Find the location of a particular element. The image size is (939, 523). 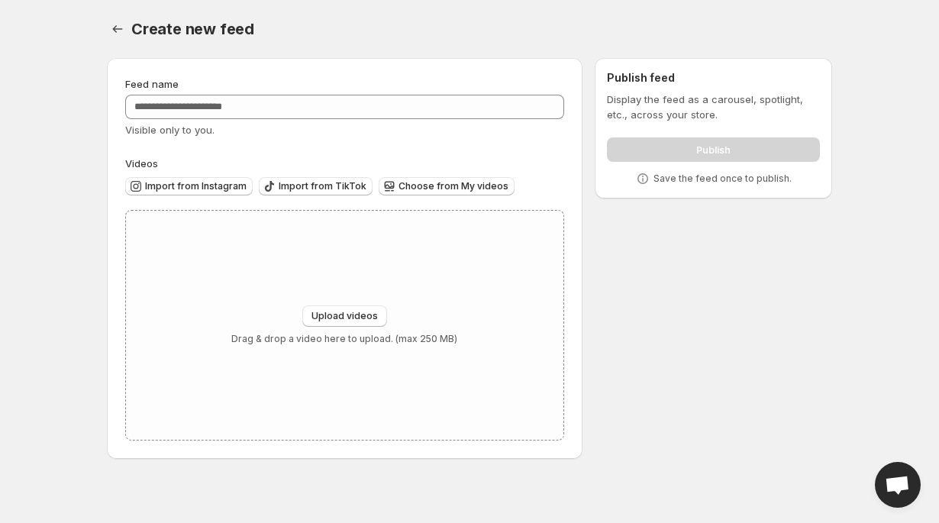

span: Feed name is located at coordinates (152, 84).